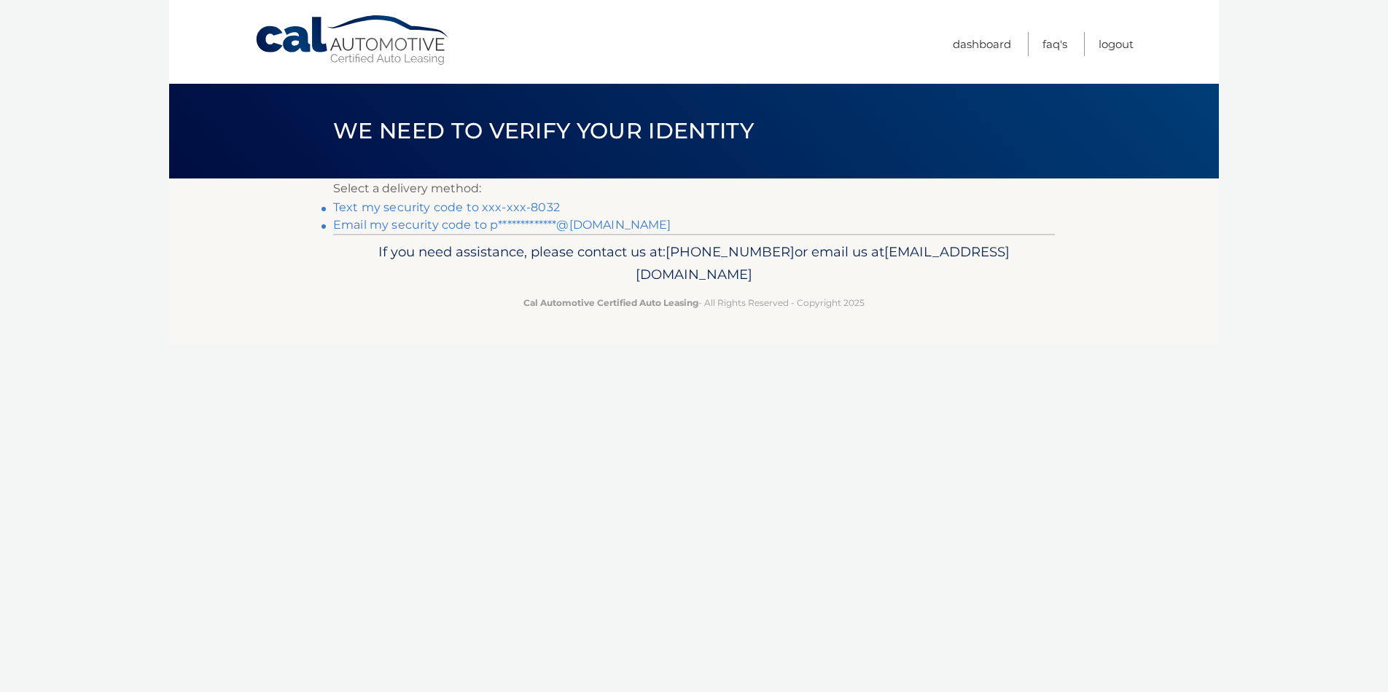  I want to click on a: Logout, so click(1116, 44).